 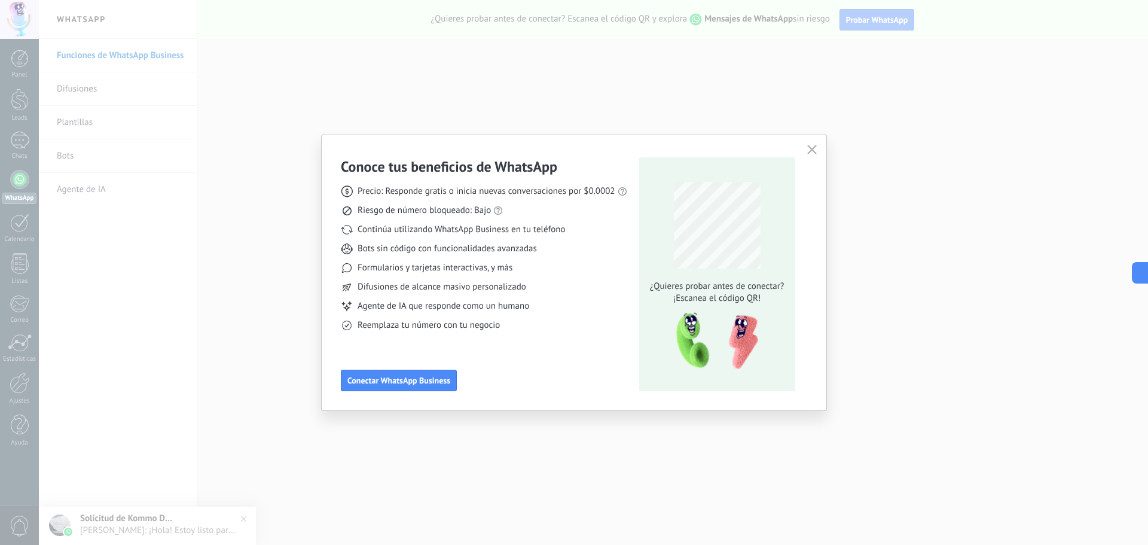 What do you see at coordinates (399, 380) in the screenshot?
I see `span: Conectar WhatsApp Business` at bounding box center [399, 380].